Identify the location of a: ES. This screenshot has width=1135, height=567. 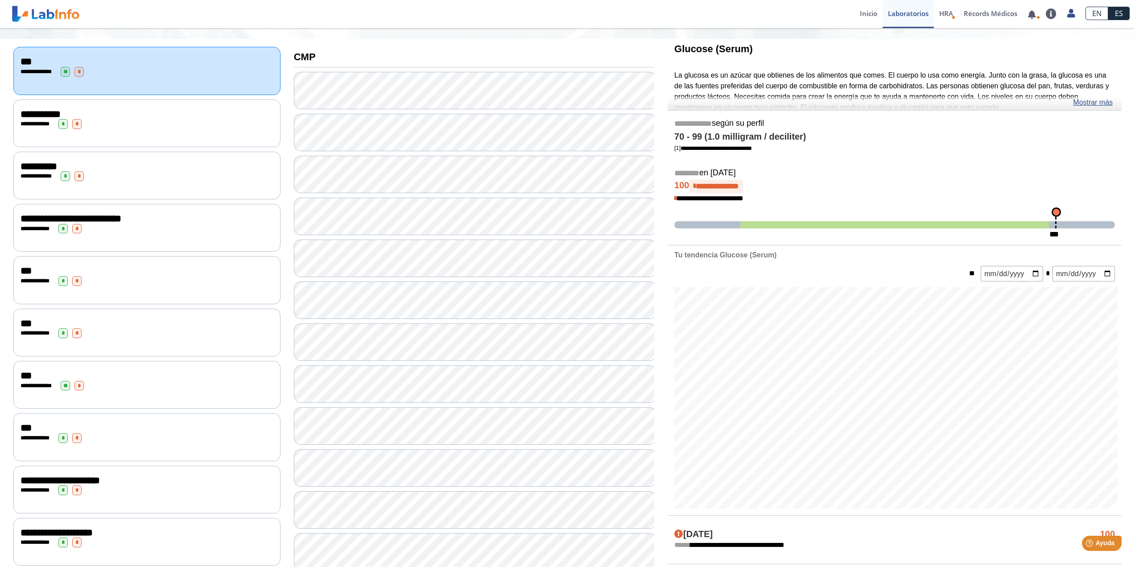
(1119, 13).